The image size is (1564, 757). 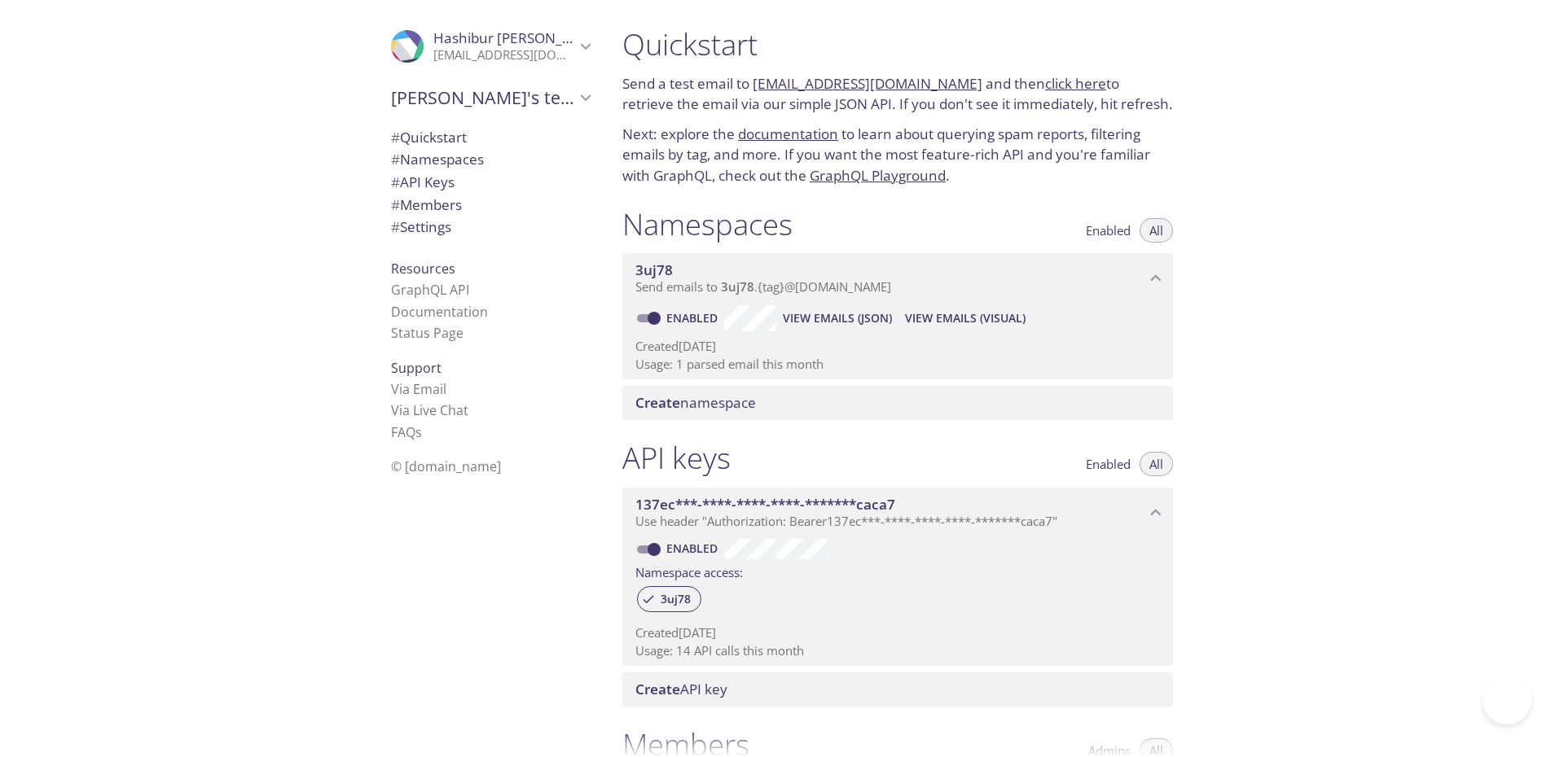 What do you see at coordinates (837, 318) in the screenshot?
I see `span: View Emails (JSON)` at bounding box center [837, 318].